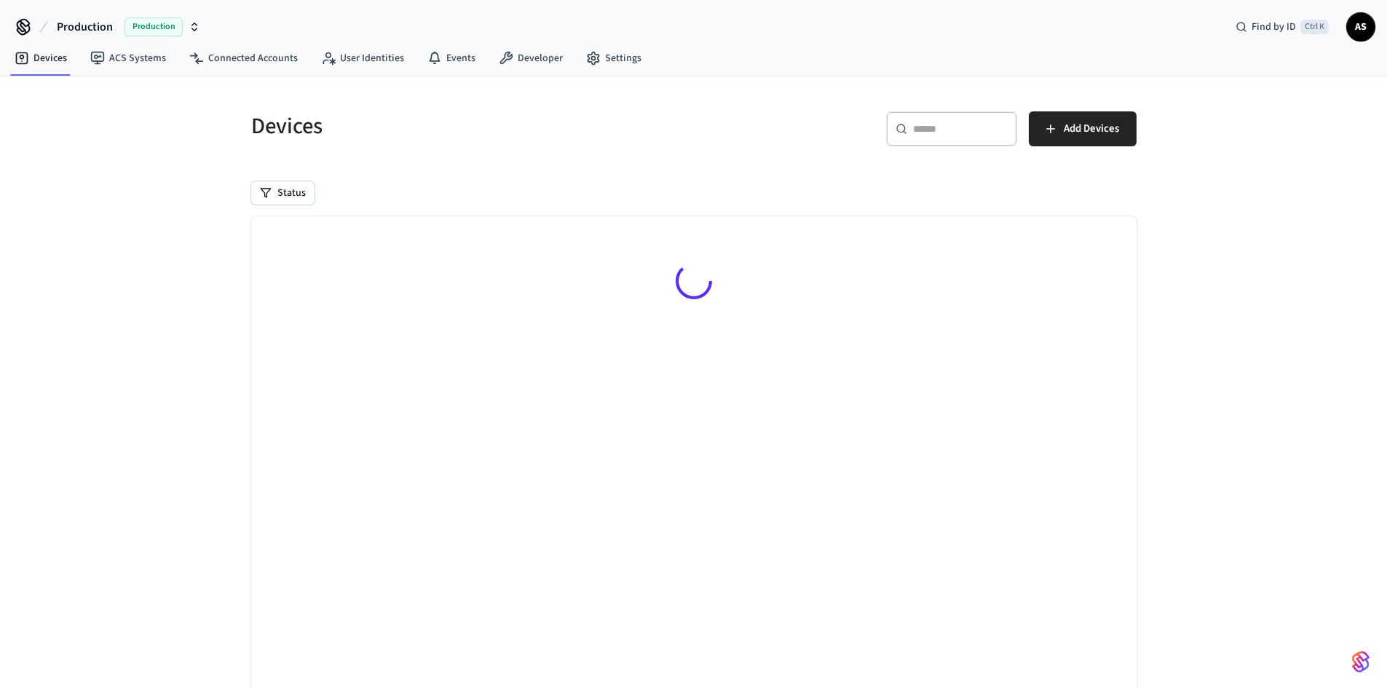 Image resolution: width=1387 pixels, height=688 pixels. What do you see at coordinates (1282, 27) in the screenshot?
I see `div: Find by IDCtrl K` at bounding box center [1282, 27].